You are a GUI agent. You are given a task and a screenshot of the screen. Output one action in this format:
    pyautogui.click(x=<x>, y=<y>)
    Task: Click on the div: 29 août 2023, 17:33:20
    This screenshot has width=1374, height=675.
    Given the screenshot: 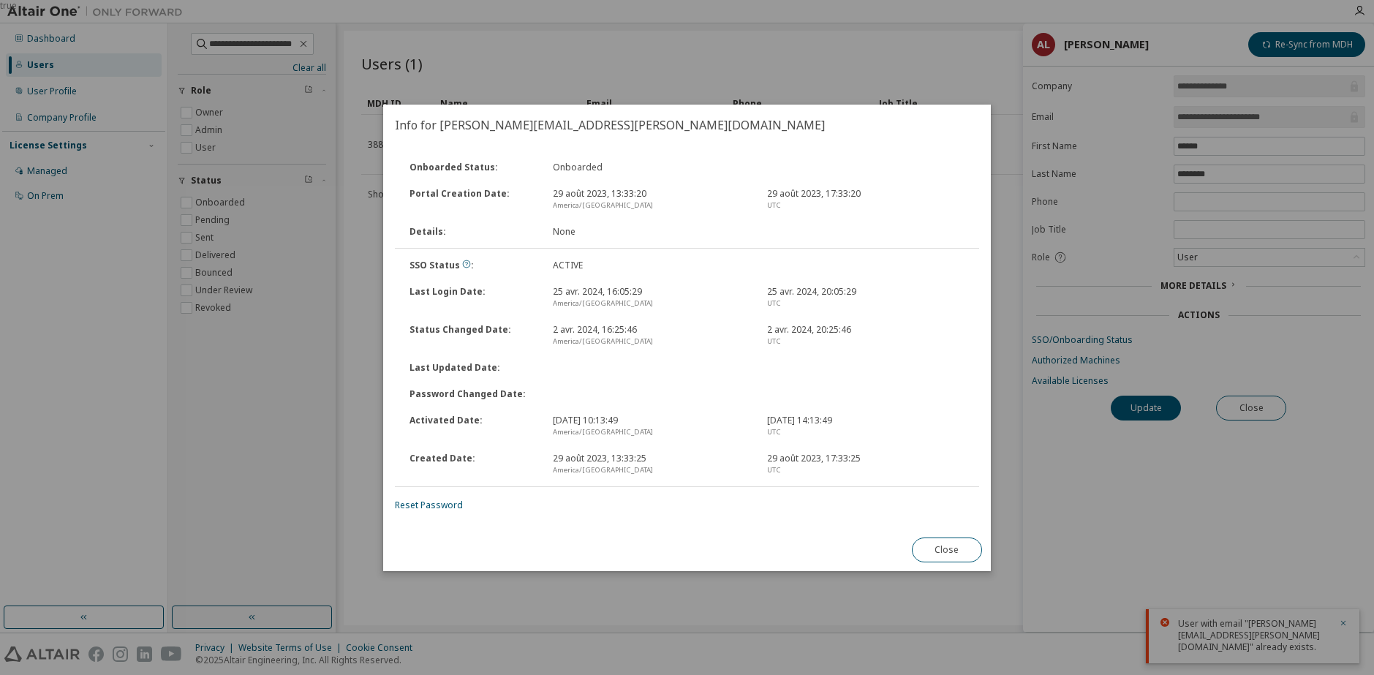 What is the action you would take?
    pyautogui.click(x=866, y=200)
    